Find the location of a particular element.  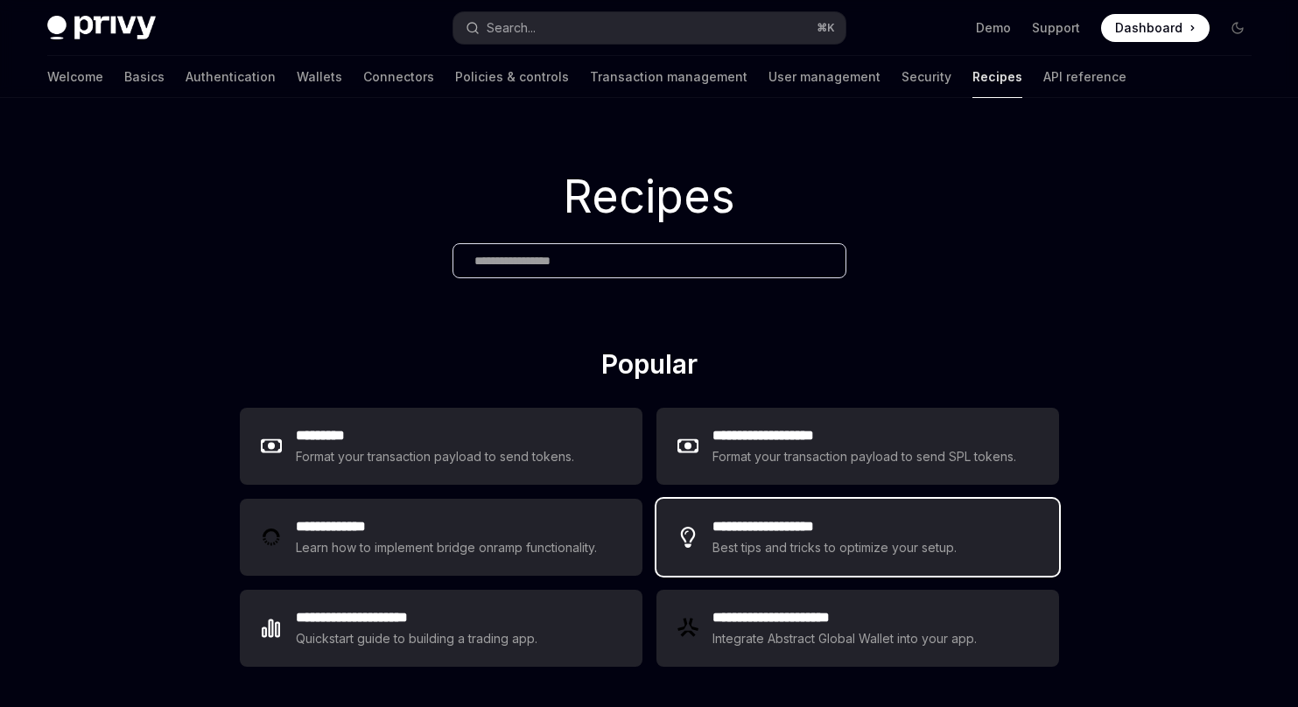

a: Authentication is located at coordinates (230, 77).